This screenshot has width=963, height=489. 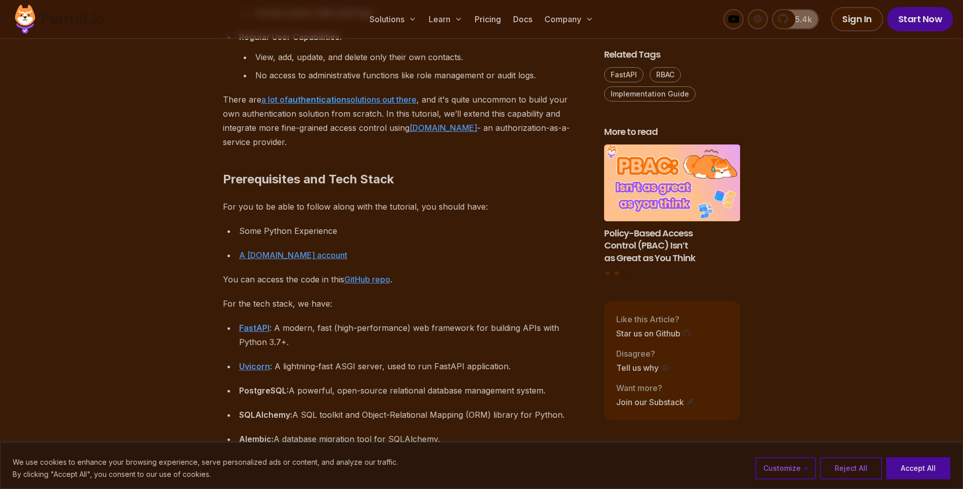 I want to click on a: Join our Substack, so click(x=656, y=402).